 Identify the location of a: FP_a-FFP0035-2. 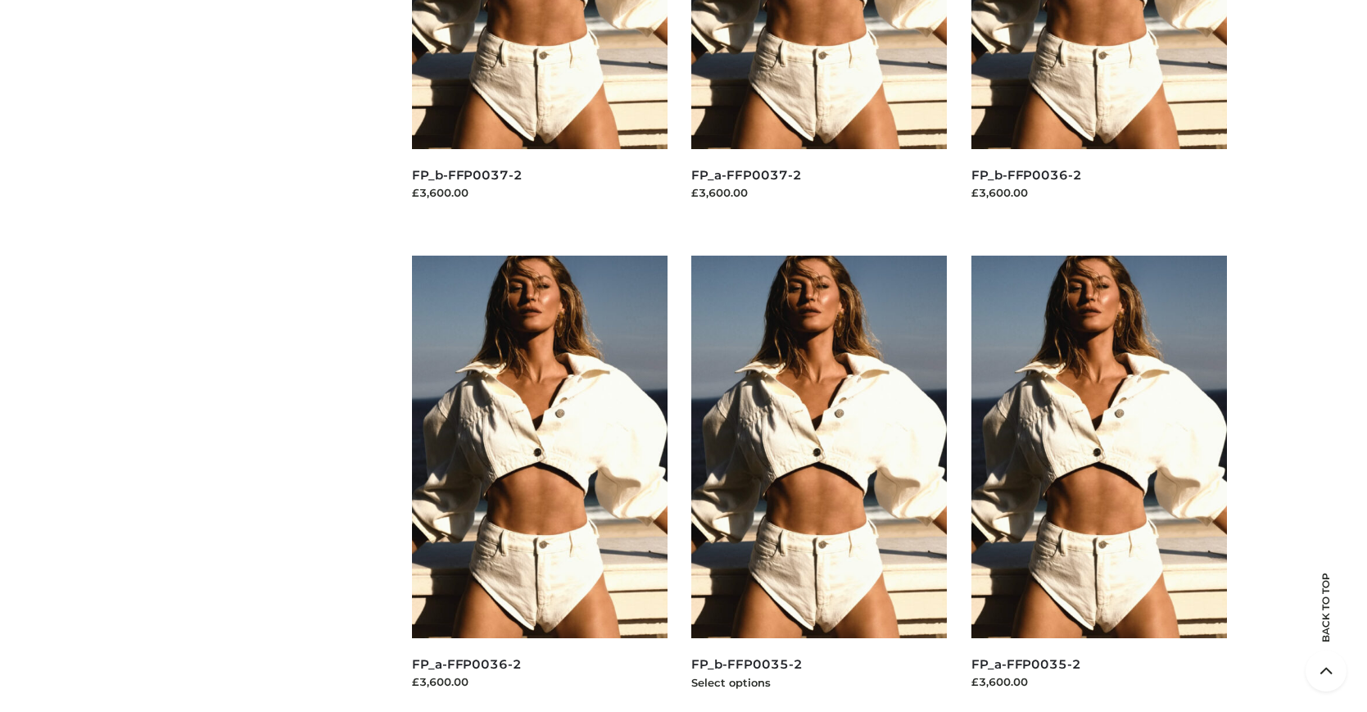
(1027, 664).